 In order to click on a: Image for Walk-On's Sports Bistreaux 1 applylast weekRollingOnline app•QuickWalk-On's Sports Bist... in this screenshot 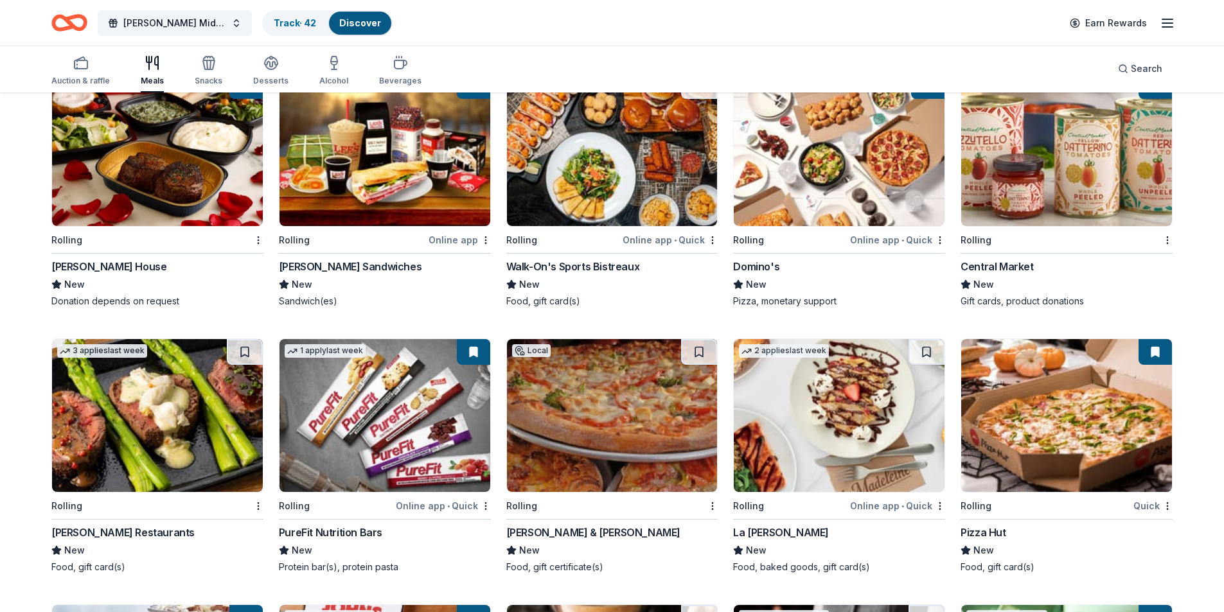, I will do `click(612, 190)`.